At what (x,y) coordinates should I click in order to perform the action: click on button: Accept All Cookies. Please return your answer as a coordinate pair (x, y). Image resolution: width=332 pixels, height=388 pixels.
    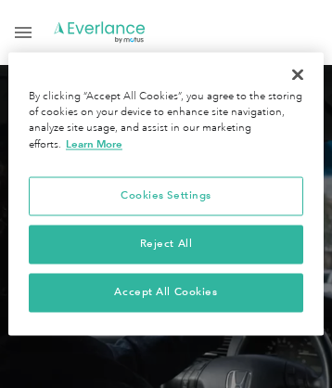
    Looking at the image, I should click on (166, 293).